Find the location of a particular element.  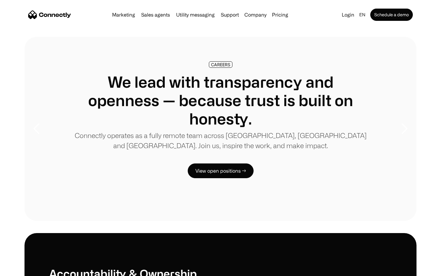

a: Login is located at coordinates (348, 15).